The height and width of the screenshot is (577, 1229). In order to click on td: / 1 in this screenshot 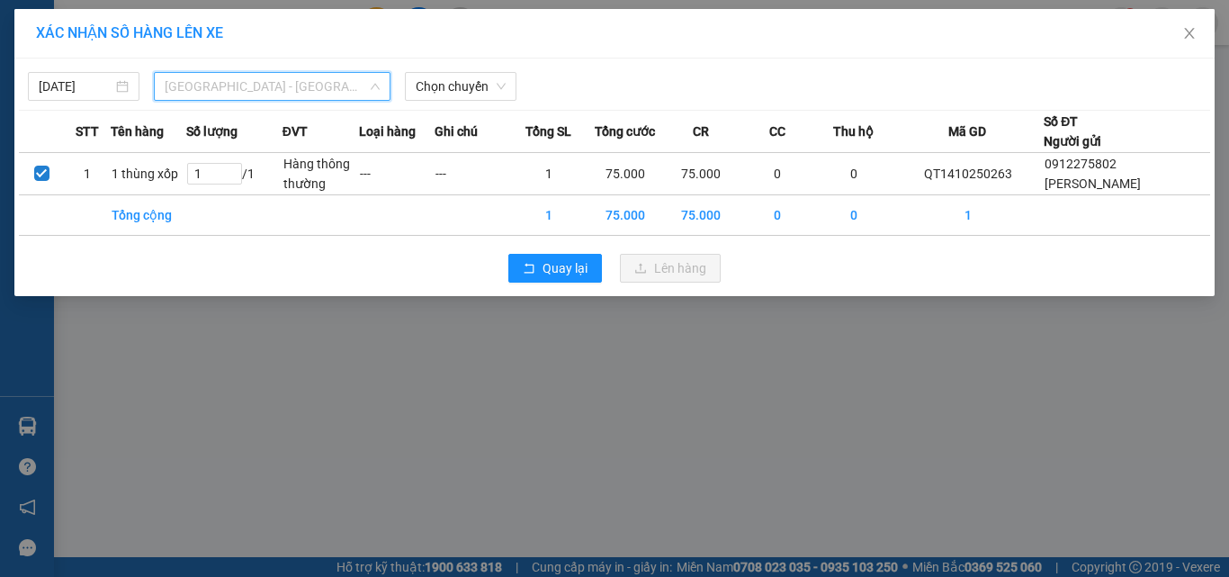, I will do `click(234, 174)`.